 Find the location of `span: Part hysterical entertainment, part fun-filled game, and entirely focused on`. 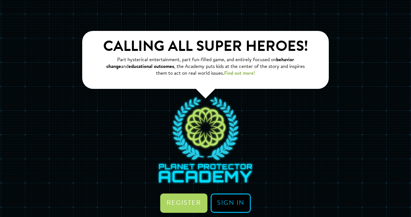

span: Part hysterical entertainment, part fun-filled game, and entirely focused on is located at coordinates (197, 60).